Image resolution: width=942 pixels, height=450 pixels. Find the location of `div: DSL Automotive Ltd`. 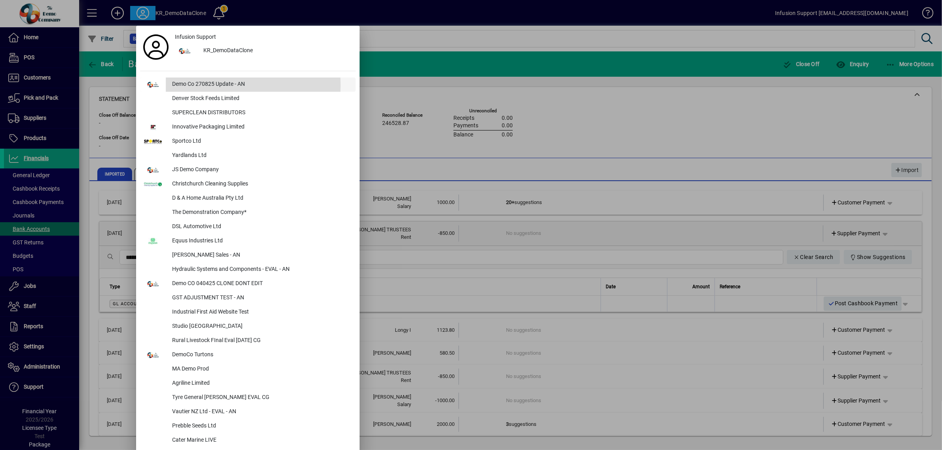

div: DSL Automotive Ltd is located at coordinates (261, 227).